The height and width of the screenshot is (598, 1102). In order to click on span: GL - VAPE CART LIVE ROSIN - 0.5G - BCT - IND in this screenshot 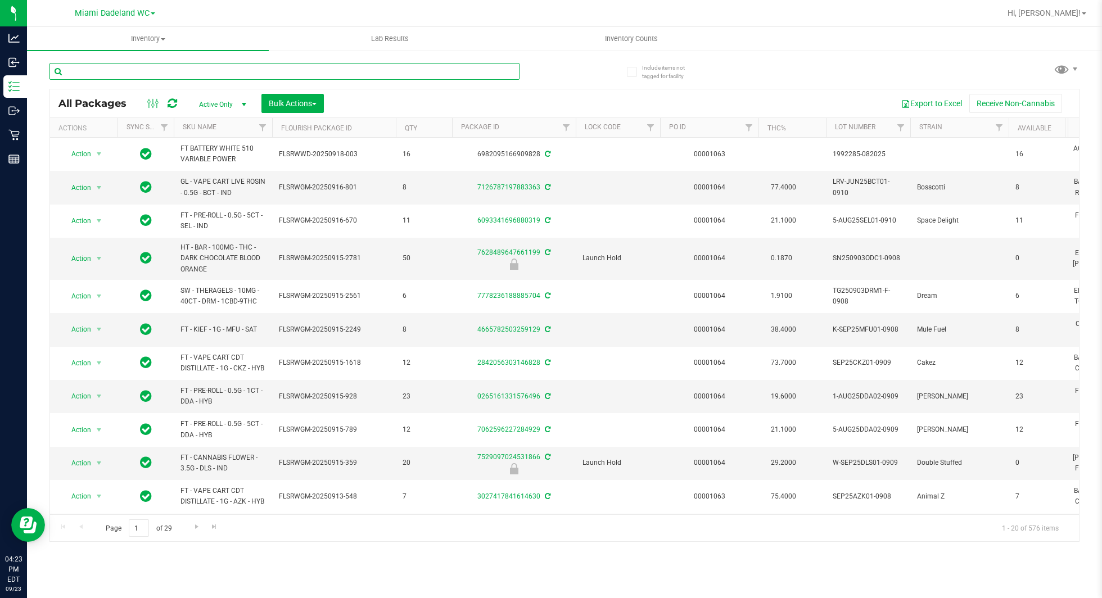, I will do `click(223, 187)`.